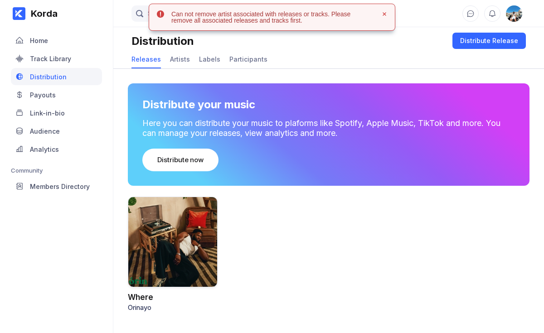 The image size is (544, 333). What do you see at coordinates (56, 95) in the screenshot?
I see `a: Payouts` at bounding box center [56, 95].